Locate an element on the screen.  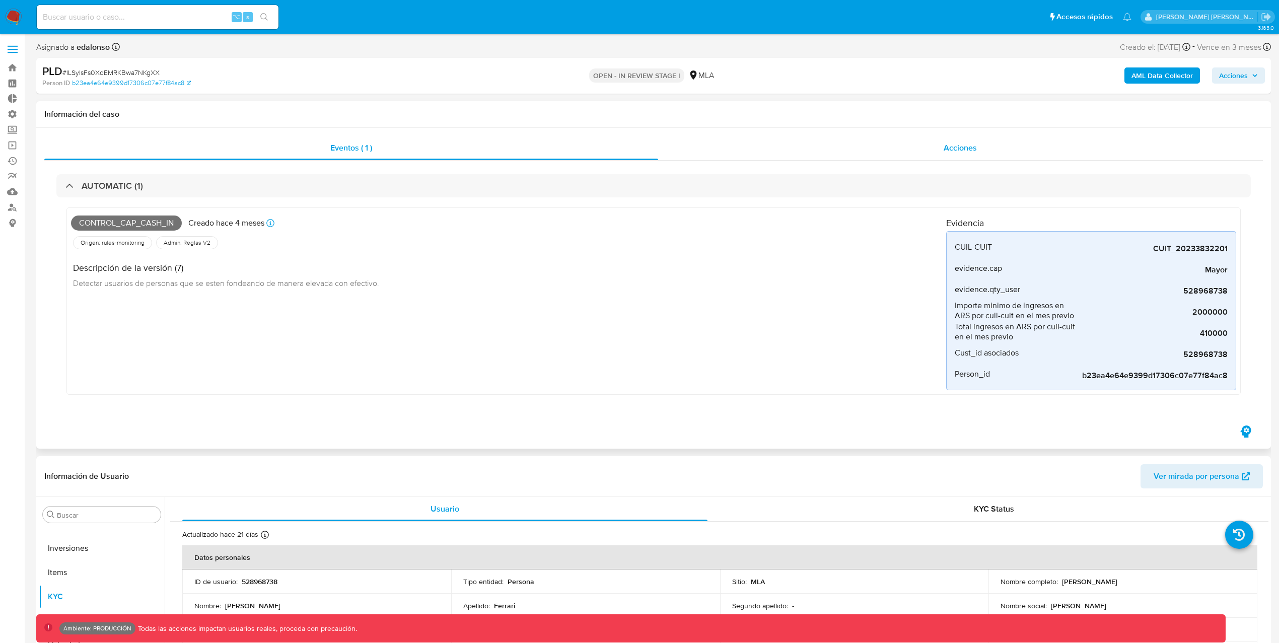
h3: AUTOMATIC (1) is located at coordinates (112, 186).